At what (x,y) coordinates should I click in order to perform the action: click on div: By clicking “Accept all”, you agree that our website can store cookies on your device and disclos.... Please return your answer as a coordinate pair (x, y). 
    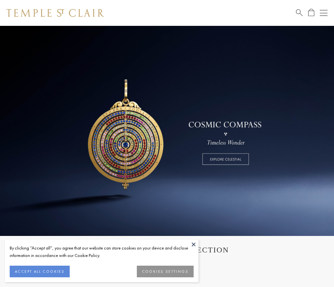
    Looking at the image, I should click on (102, 252).